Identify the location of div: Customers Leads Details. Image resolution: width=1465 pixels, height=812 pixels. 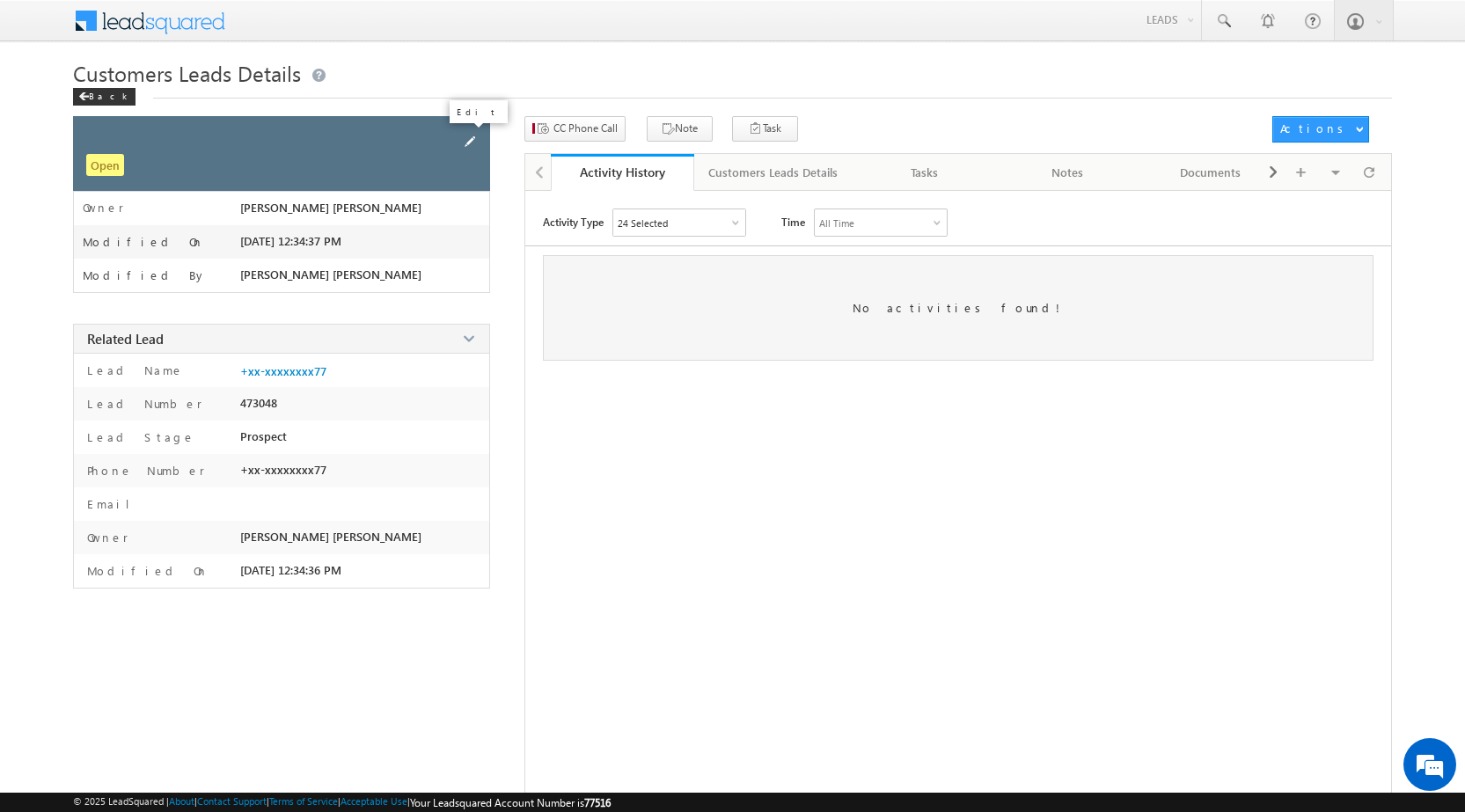
(772, 173).